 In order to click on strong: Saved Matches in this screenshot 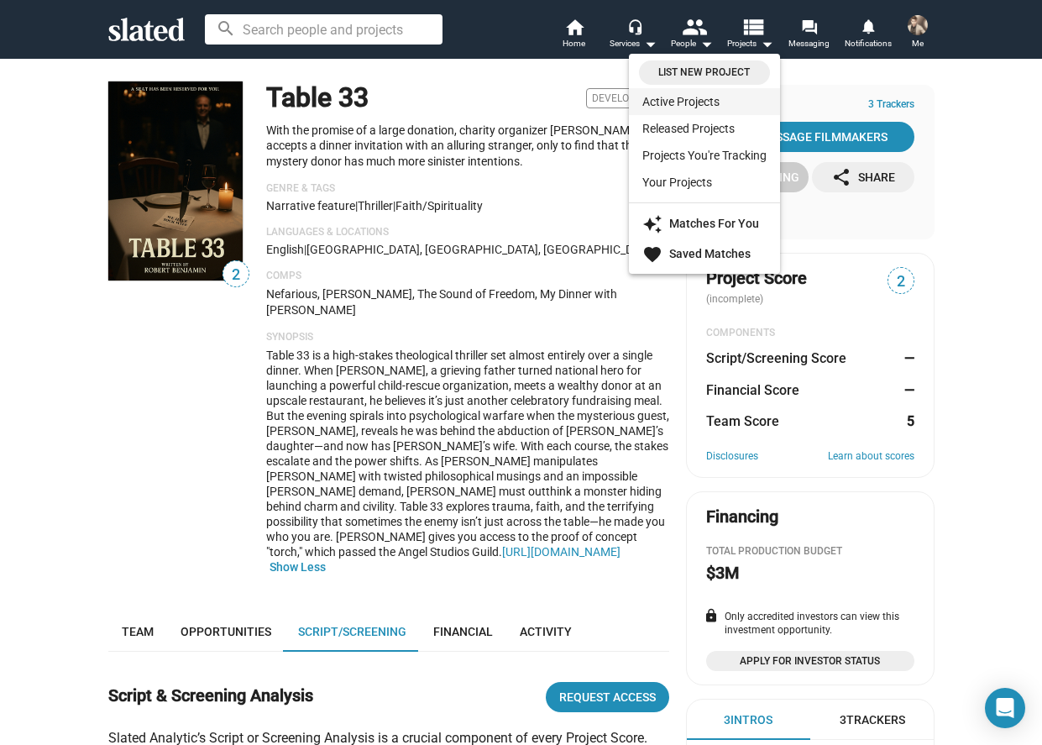, I will do `click(710, 254)`.